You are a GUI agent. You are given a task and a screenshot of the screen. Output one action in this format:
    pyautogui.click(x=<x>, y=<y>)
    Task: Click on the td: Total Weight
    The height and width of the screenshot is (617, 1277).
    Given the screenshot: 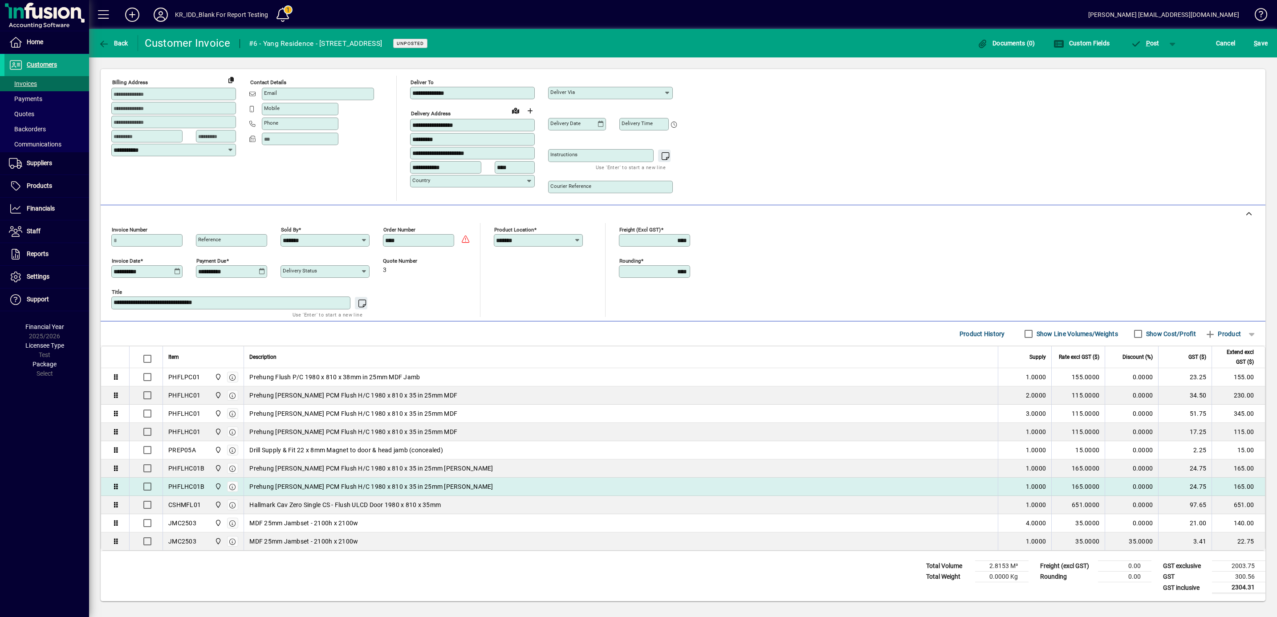 What is the action you would take?
    pyautogui.click(x=949, y=577)
    